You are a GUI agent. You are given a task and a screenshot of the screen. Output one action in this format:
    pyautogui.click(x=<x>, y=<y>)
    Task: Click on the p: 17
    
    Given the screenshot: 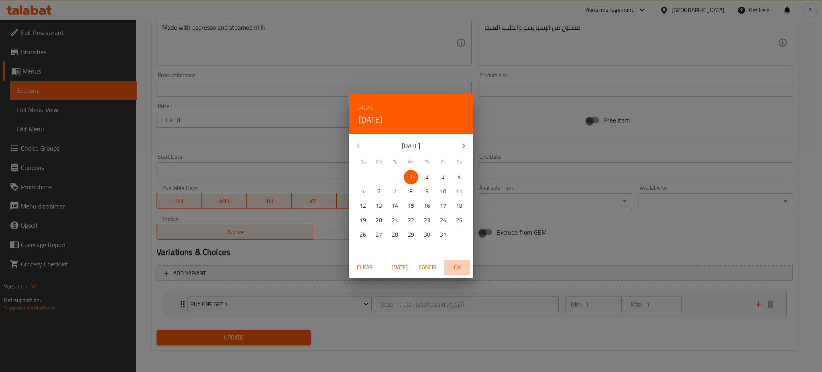 What is the action you would take?
    pyautogui.click(x=443, y=206)
    